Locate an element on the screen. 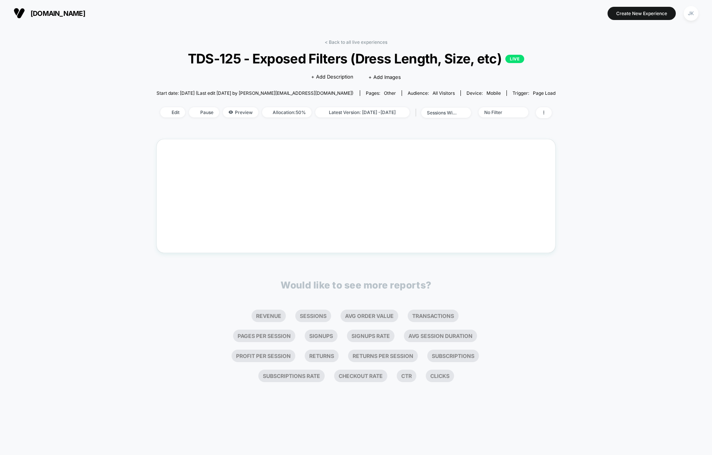 The width and height of the screenshot is (712, 455). span: mobile is located at coordinates (494, 93).